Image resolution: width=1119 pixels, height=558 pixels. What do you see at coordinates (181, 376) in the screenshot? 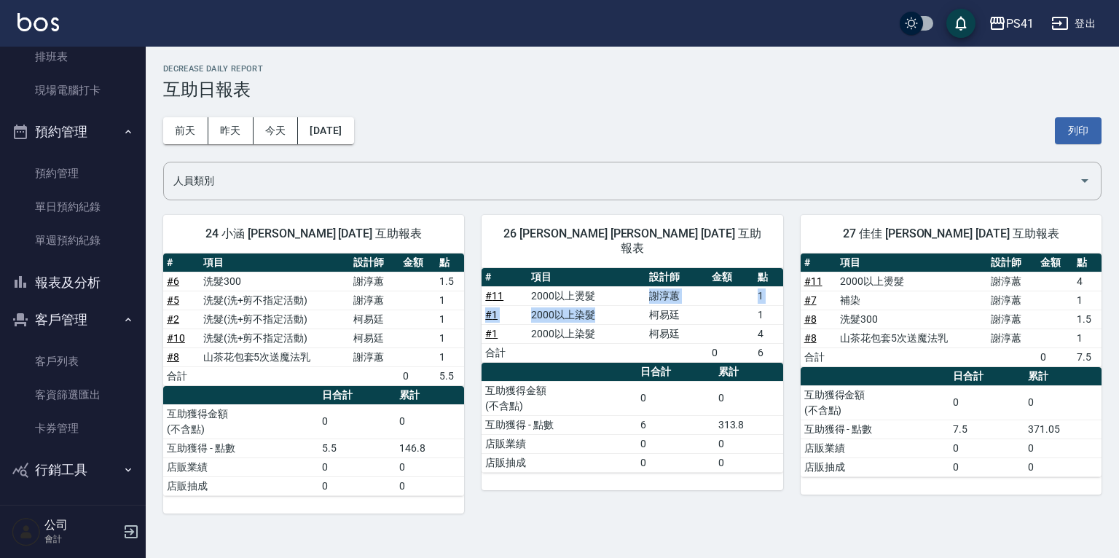
I see `td: 合計` at bounding box center [181, 376].